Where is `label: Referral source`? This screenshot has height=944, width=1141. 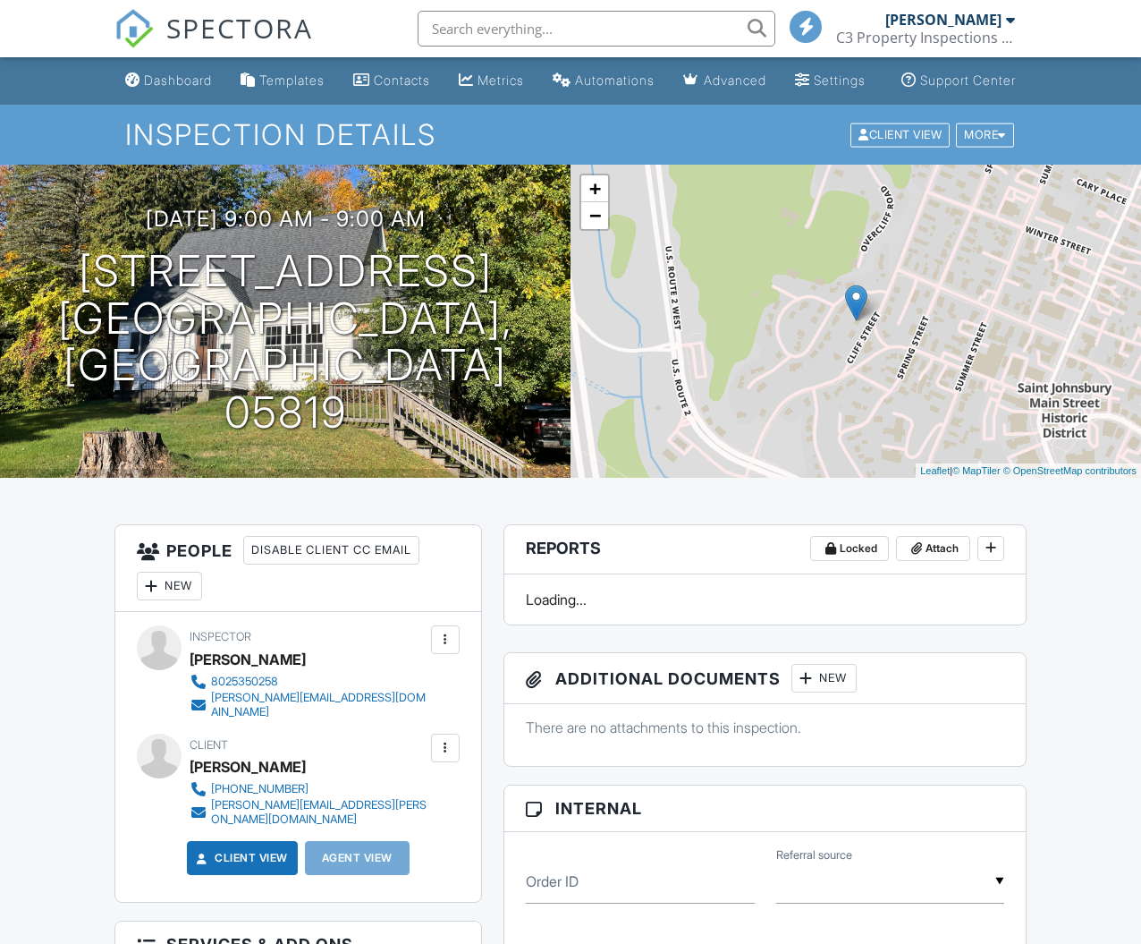
label: Referral source is located at coordinates (814, 855).